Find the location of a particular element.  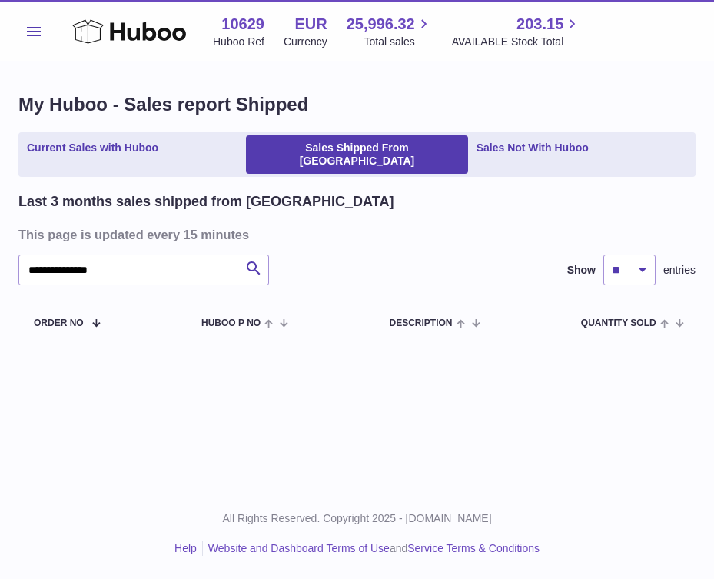

h3: This page is updated every 15 minutes is located at coordinates (355, 234).